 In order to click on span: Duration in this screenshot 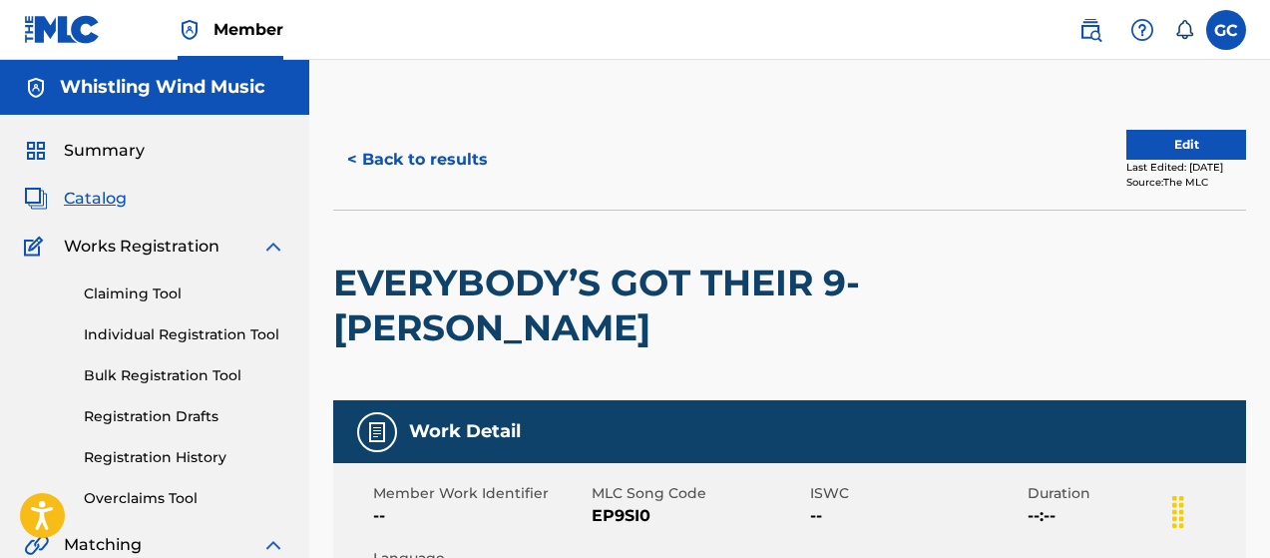, I will do `click(1135, 493)`.